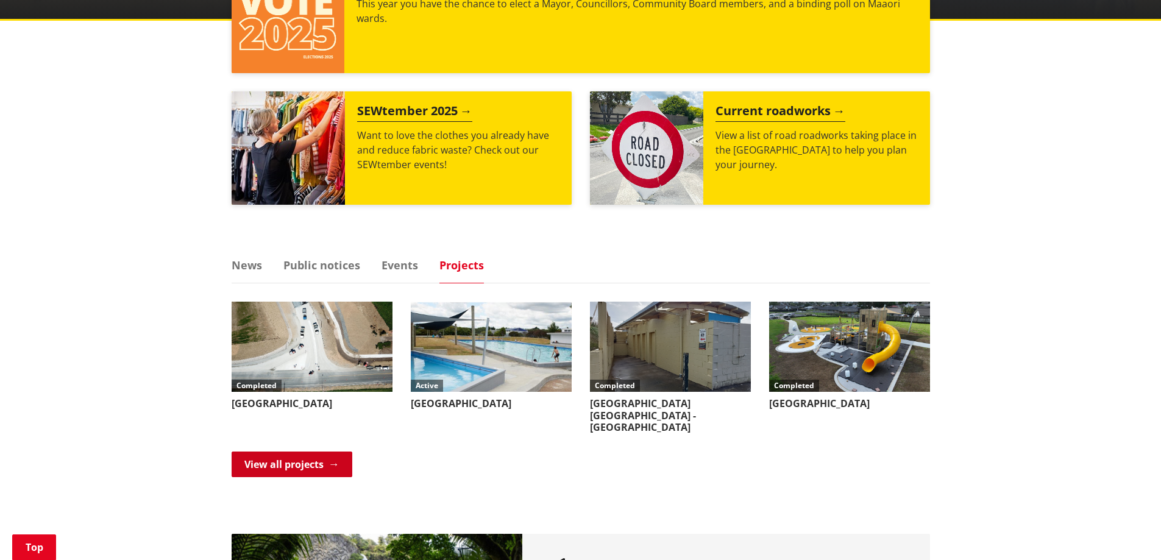 This screenshot has height=560, width=1161. Describe the element at coordinates (780, 113) in the screenshot. I see `h2: Current roadworks` at that location.